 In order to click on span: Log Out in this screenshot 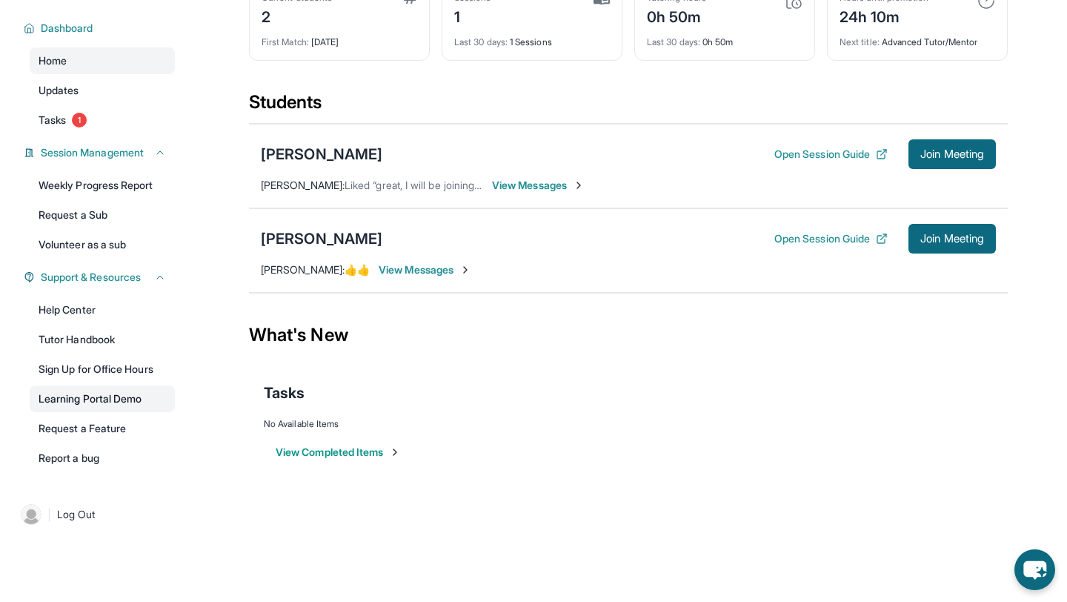, I will do `click(76, 514)`.